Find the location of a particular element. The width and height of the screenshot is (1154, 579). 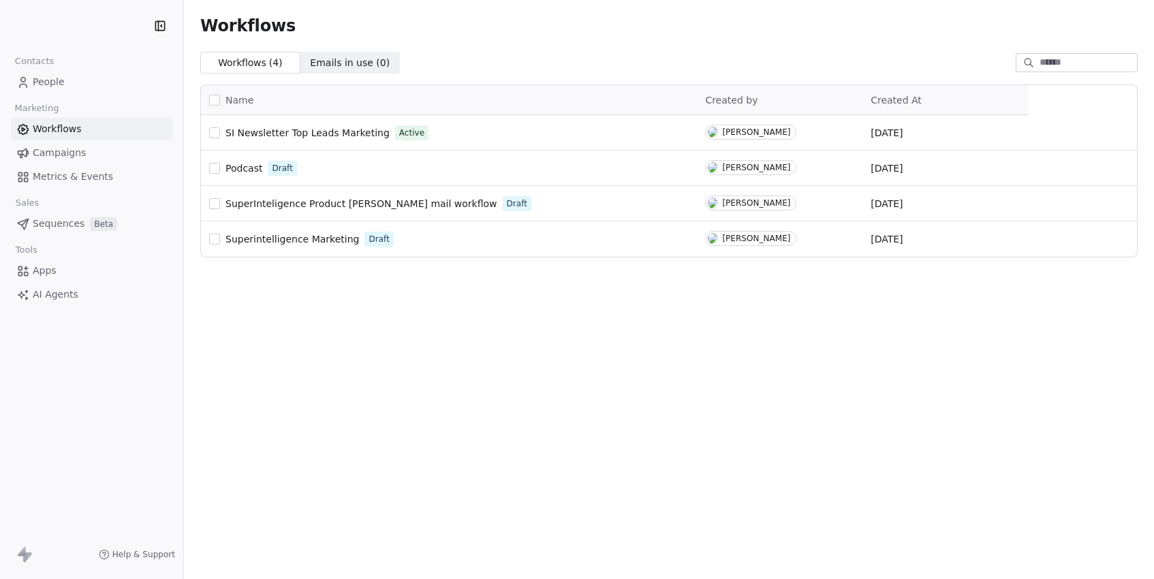

span: Contacts is located at coordinates (34, 61).